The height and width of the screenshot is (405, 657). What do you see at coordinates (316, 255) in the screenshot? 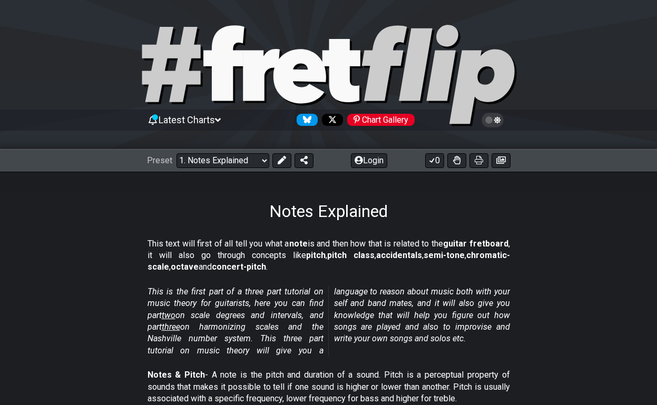
I see `strong: pitch` at bounding box center [316, 255].